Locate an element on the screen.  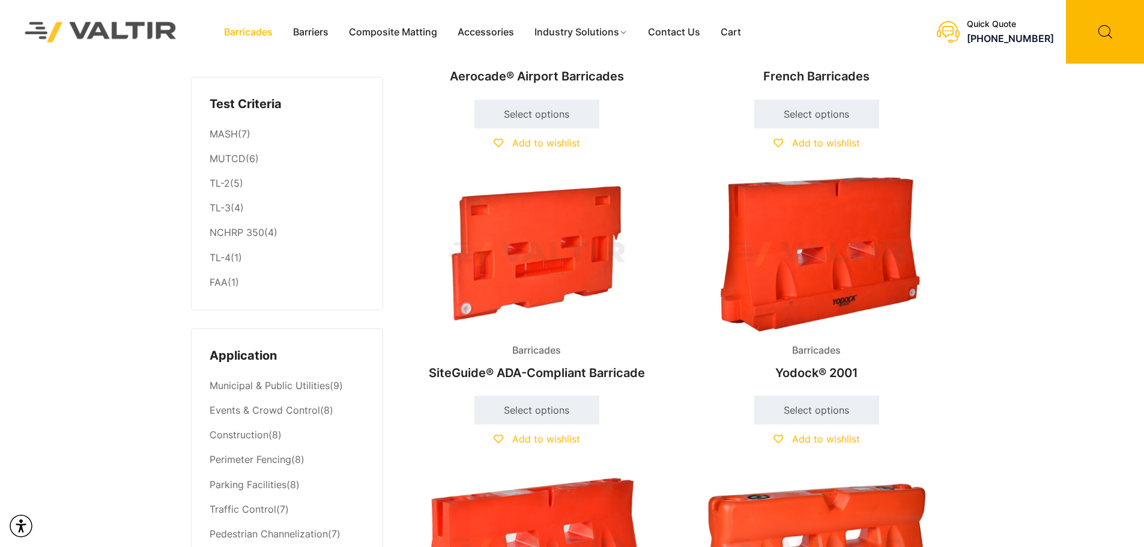
li: (6) is located at coordinates (287, 159).